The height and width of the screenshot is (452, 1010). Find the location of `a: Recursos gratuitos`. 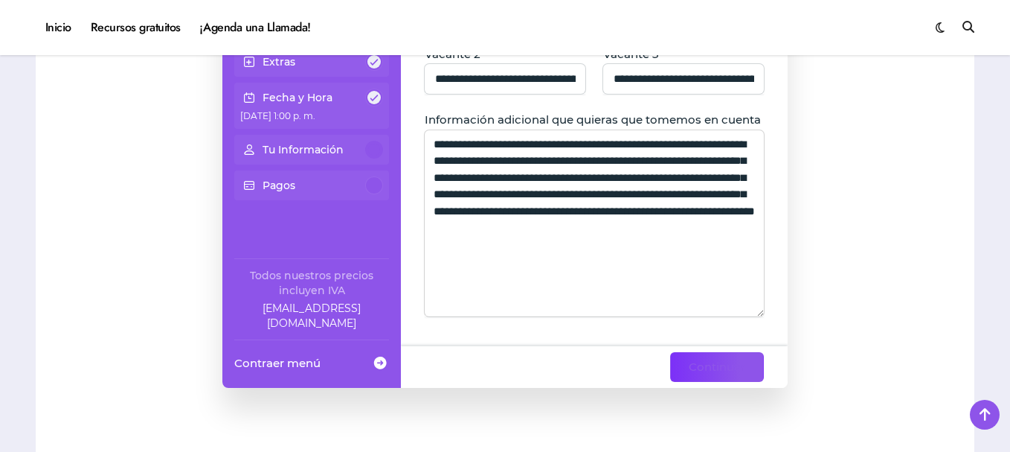

a: Recursos gratuitos is located at coordinates (135, 28).